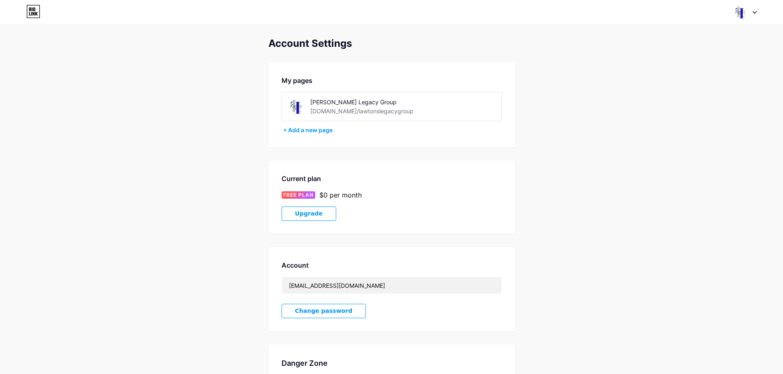 The width and height of the screenshot is (783, 374). I want to click on div: My pages, so click(392, 81).